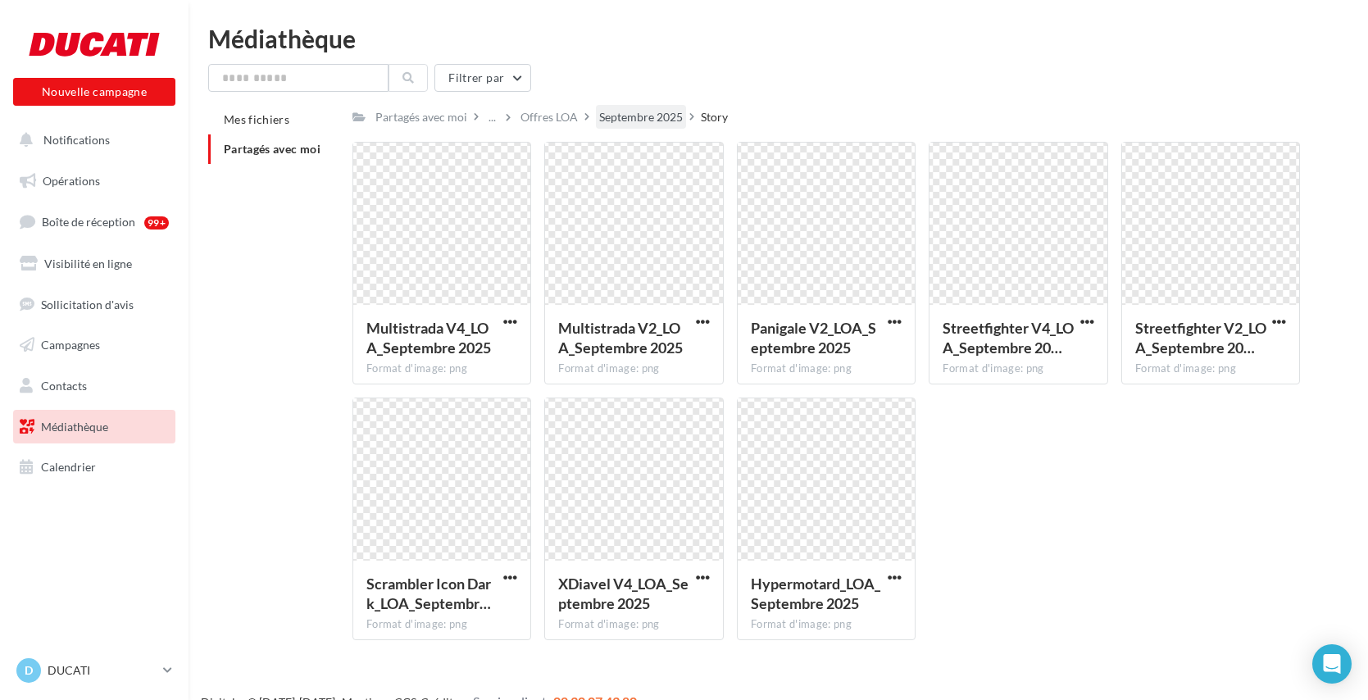 Image resolution: width=1368 pixels, height=700 pixels. Describe the element at coordinates (94, 305) in the screenshot. I see `a: Sollicitation d'avis` at that location.